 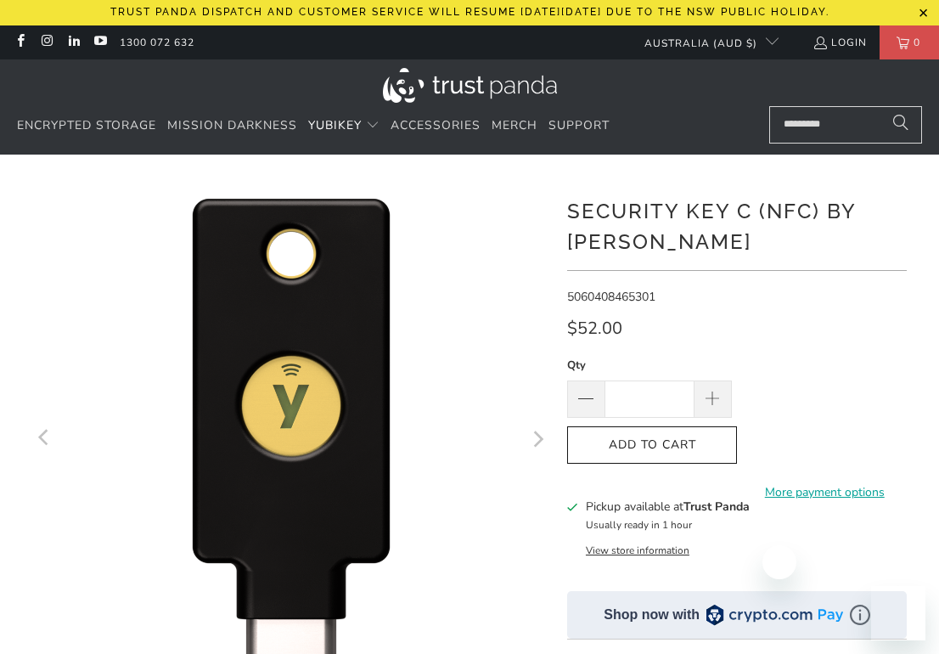 I want to click on a: Support, so click(x=579, y=126).